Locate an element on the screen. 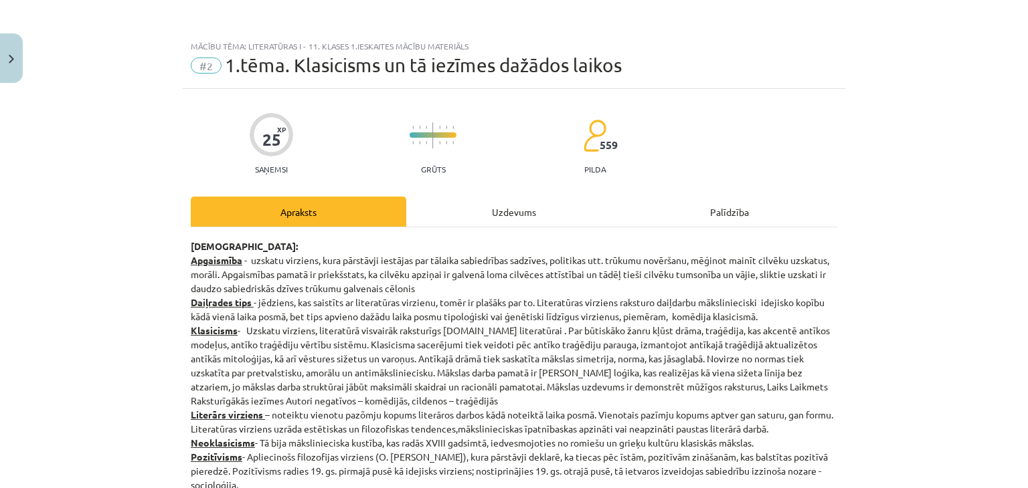 This screenshot has height=488, width=1028. img: students-c634bb4e5e11cddfef0936a35e636f08e4e9abd3cc4e673bd6f9a4125e45ecb1.svg is located at coordinates (594, 136).